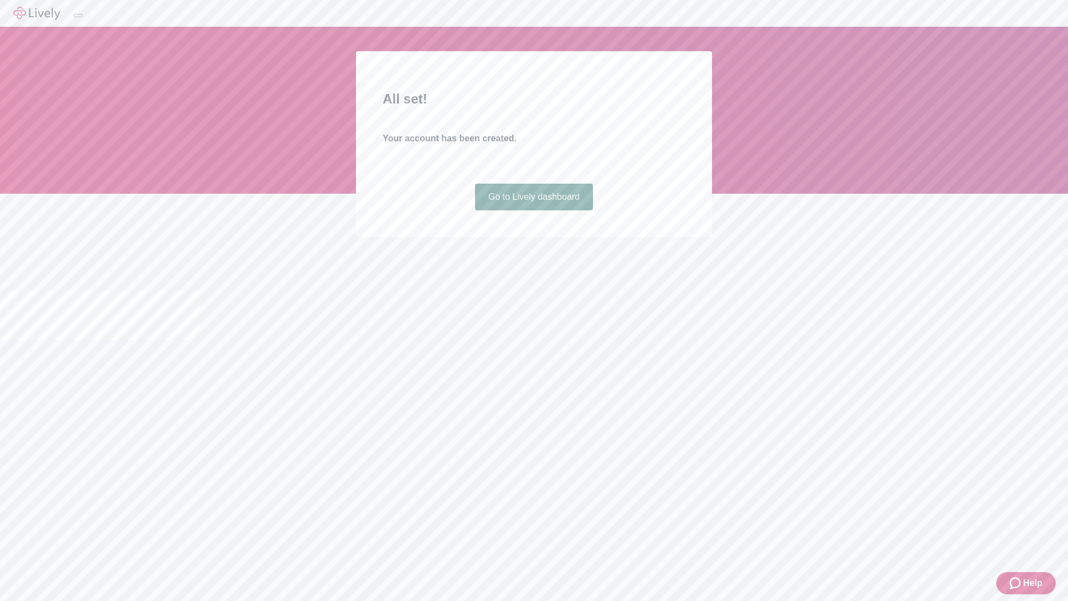 Image resolution: width=1068 pixels, height=601 pixels. I want to click on h2: All set!, so click(534, 99).